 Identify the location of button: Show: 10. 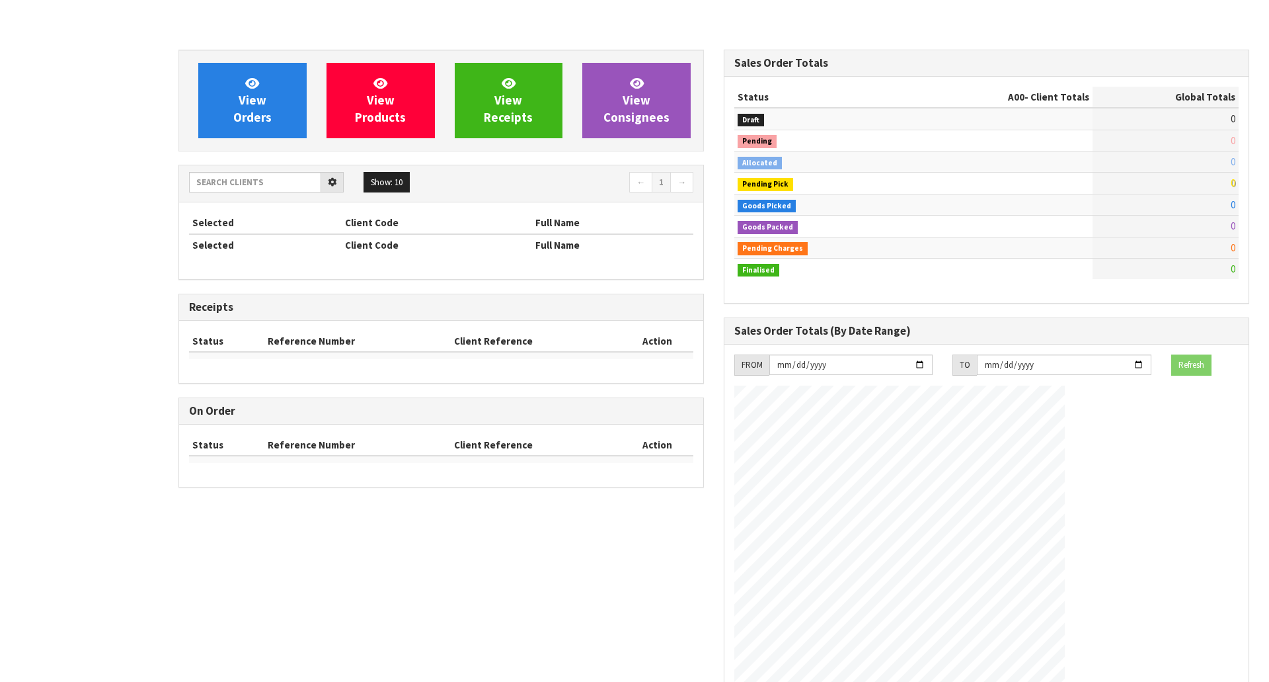
(387, 182).